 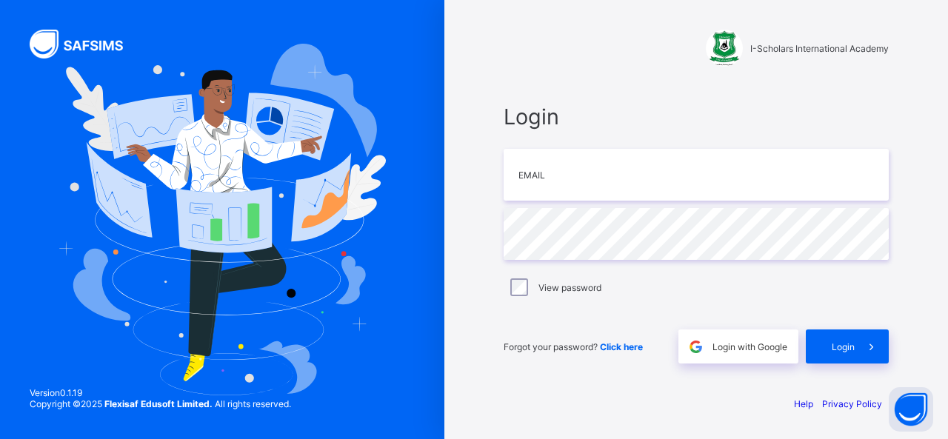 What do you see at coordinates (221, 219) in the screenshot?
I see `img: Hero Image` at bounding box center [221, 219].